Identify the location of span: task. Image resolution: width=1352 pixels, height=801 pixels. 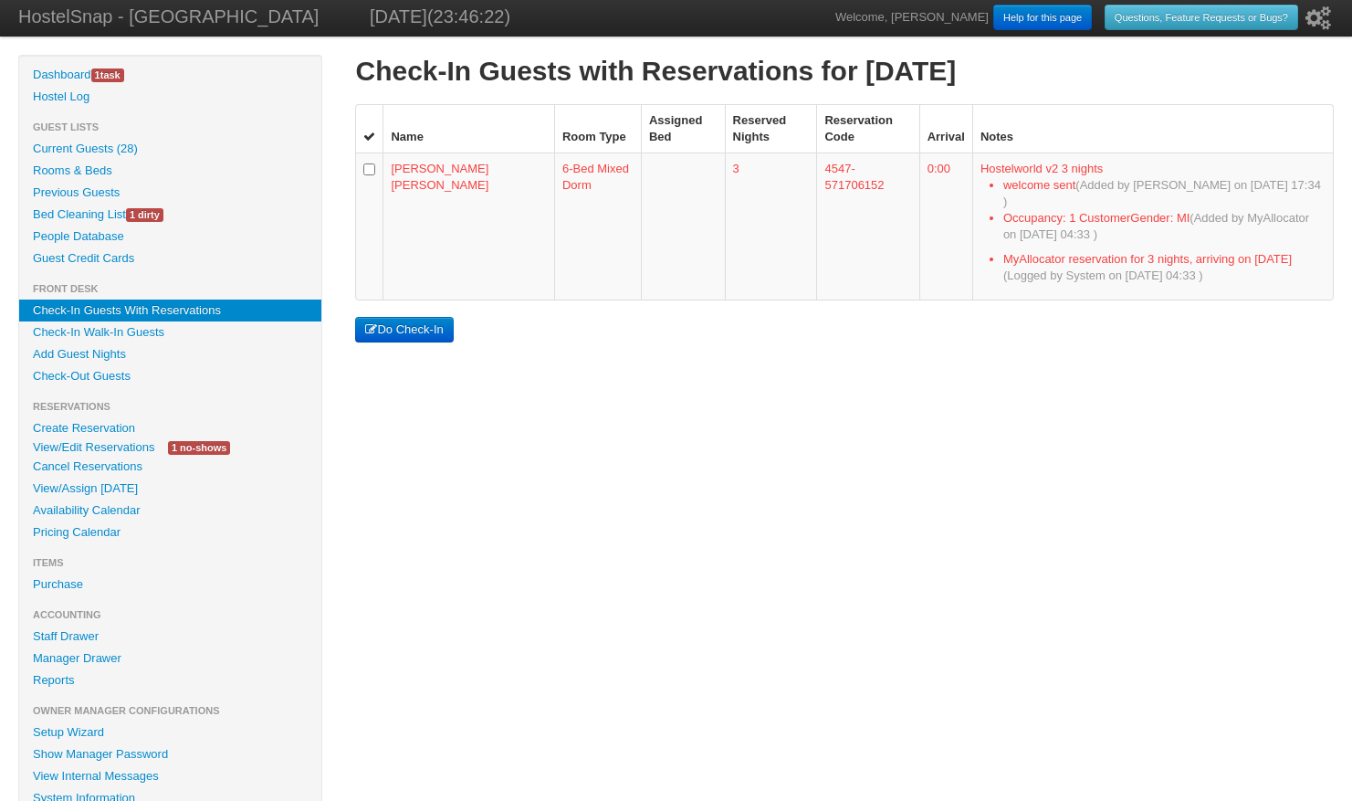
(108, 75).